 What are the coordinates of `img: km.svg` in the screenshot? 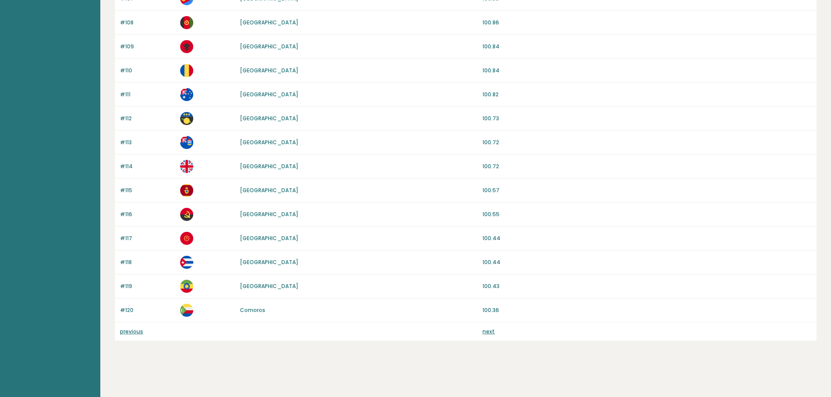 It's located at (187, 310).